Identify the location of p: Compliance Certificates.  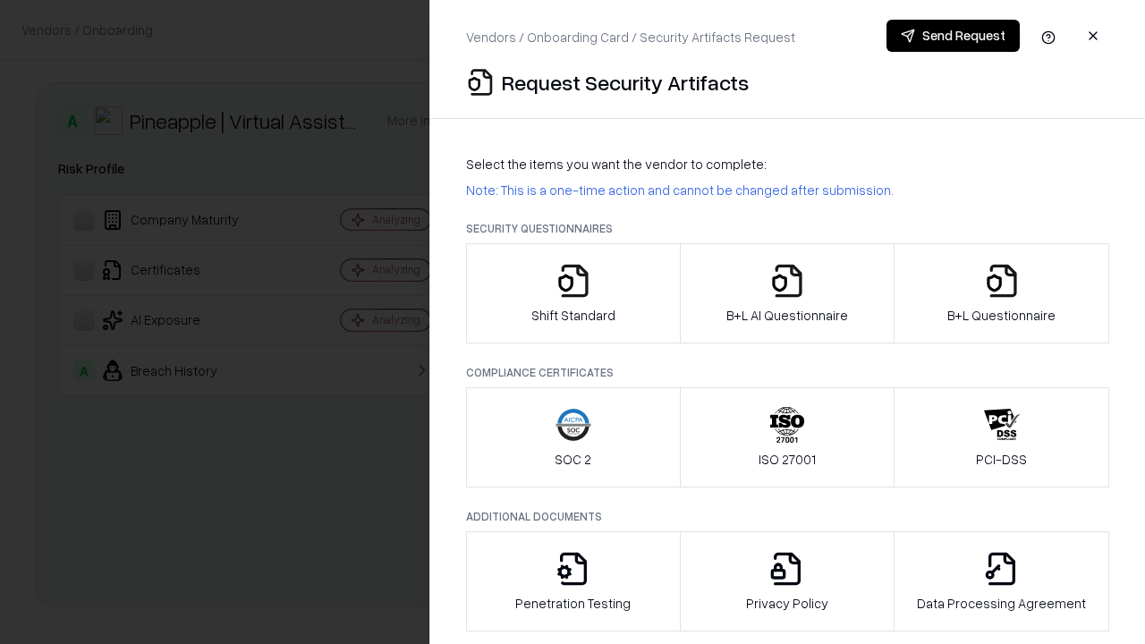
(787, 372).